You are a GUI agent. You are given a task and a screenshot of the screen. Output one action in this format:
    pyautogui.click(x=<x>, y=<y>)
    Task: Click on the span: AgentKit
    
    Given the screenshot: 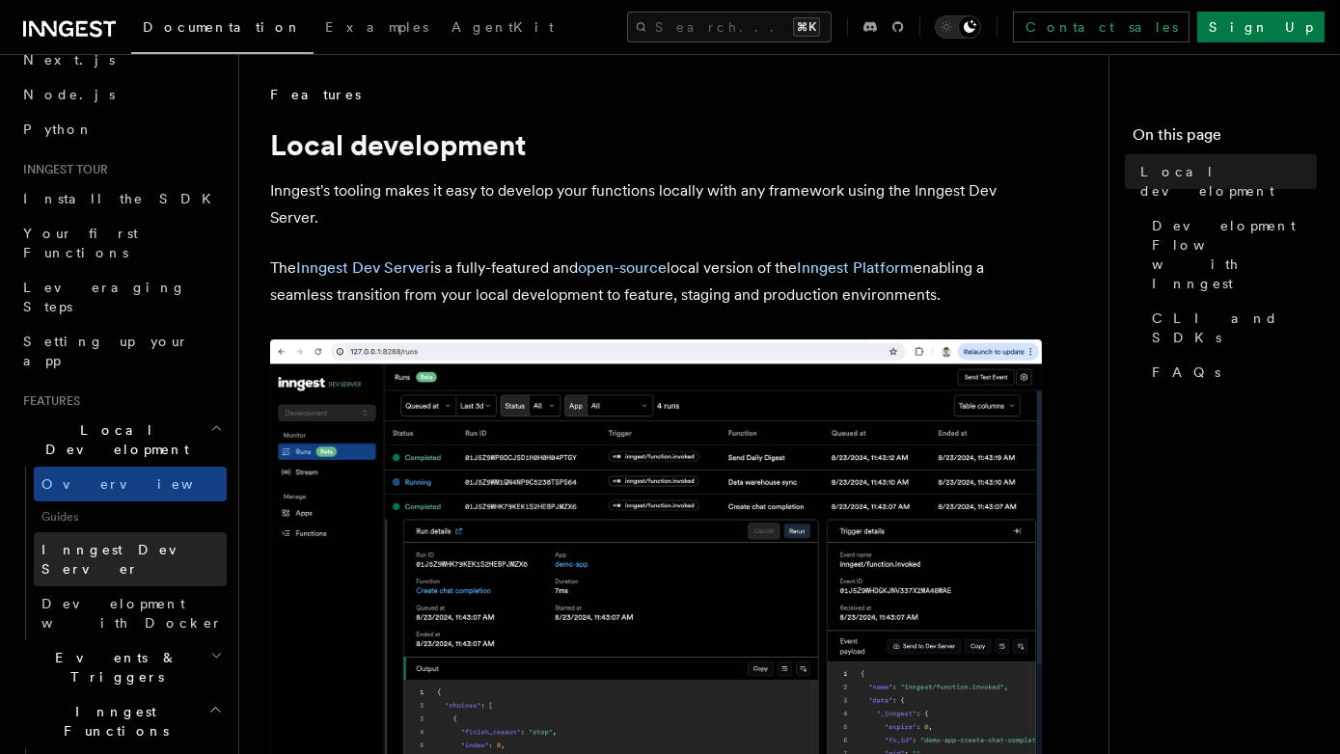 What is the action you would take?
    pyautogui.click(x=503, y=27)
    